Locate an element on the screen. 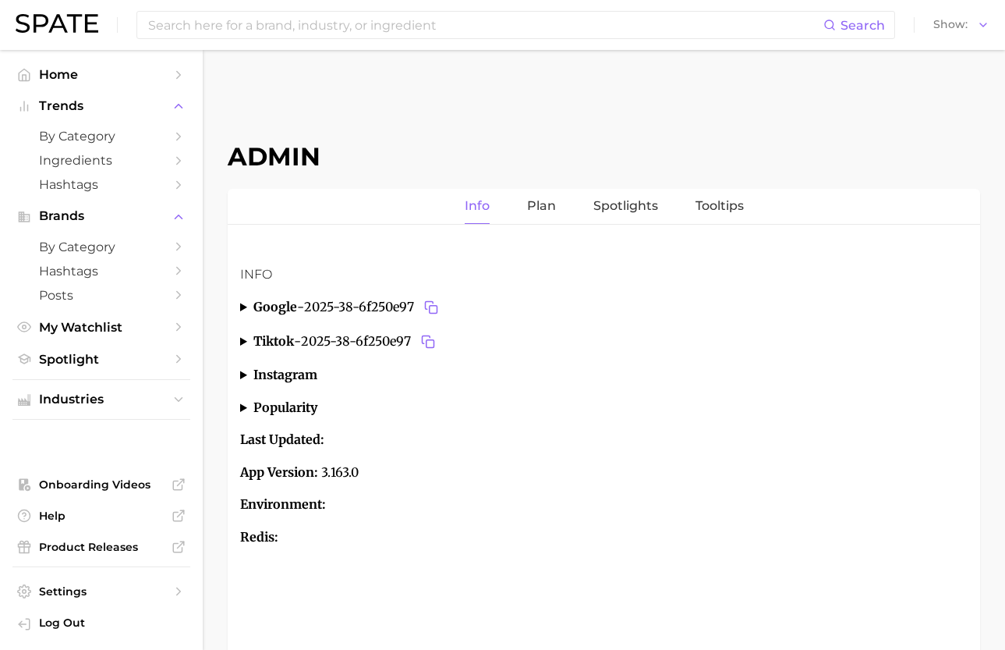  strong: google is located at coordinates (275, 307).